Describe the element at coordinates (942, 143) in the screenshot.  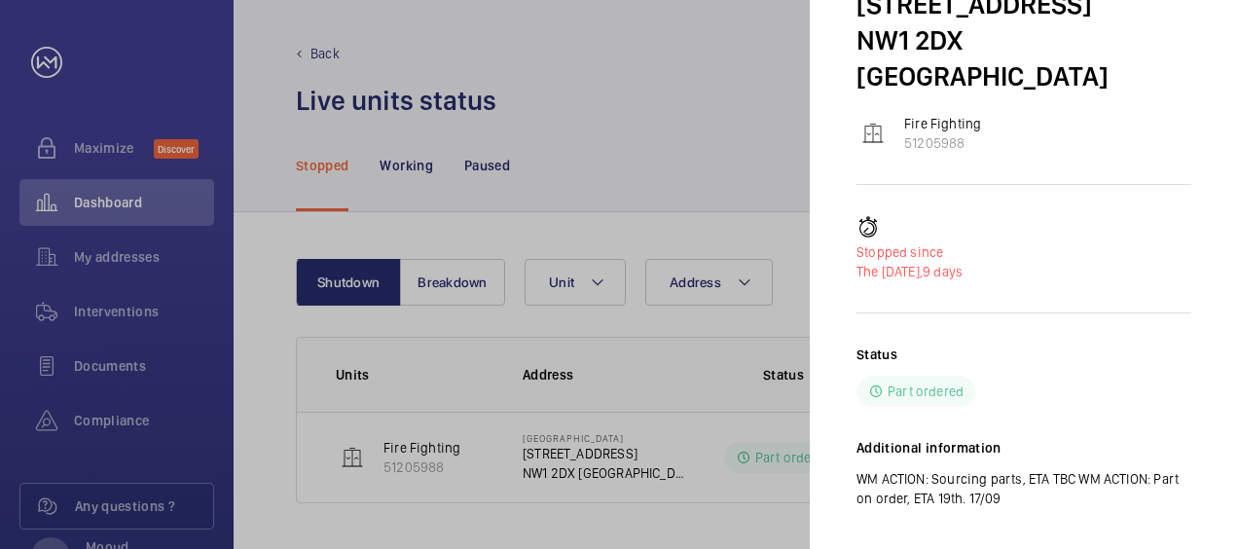
I see `p: 51205988` at that location.